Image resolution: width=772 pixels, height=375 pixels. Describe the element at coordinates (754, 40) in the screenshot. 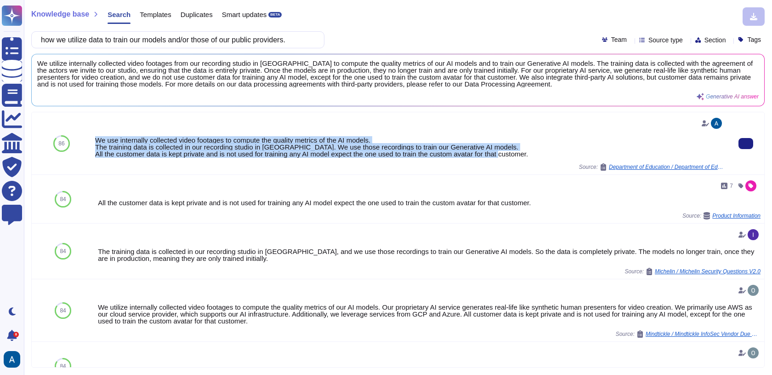

I see `span: Tags` at that location.